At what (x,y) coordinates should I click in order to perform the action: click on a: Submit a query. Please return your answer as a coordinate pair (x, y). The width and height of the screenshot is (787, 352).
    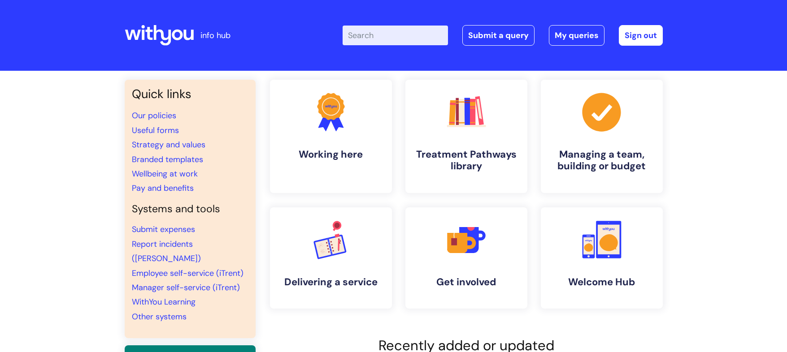
    Looking at the image, I should click on (498, 35).